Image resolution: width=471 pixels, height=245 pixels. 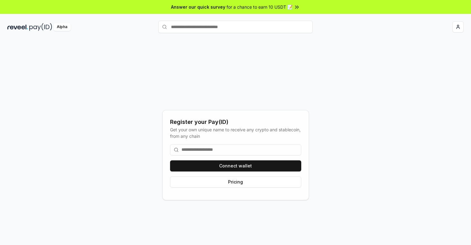 I want to click on button: Pricing, so click(x=235, y=182).